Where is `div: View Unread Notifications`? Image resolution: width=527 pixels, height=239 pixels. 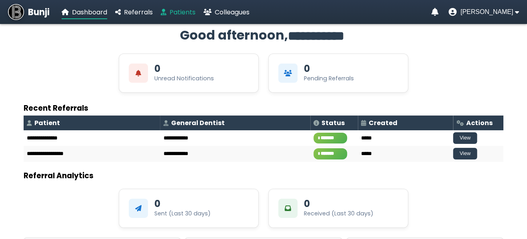
div: View Unread Notifications is located at coordinates (189, 73).